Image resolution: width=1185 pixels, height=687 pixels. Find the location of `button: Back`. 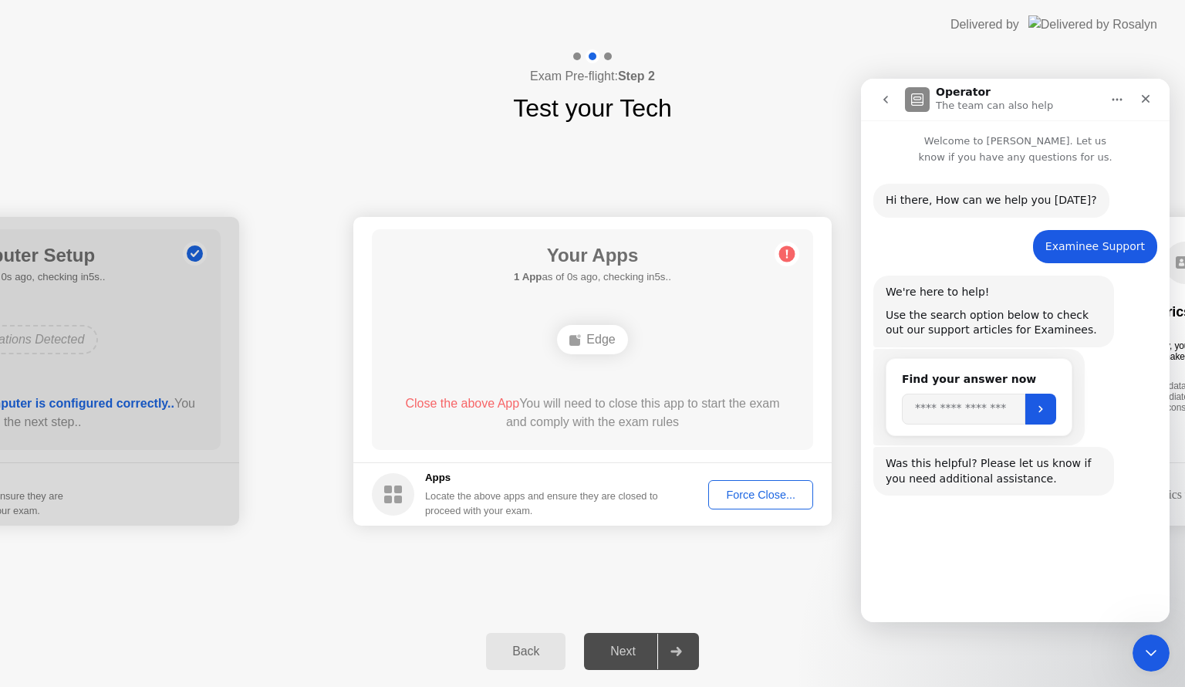

button: Back is located at coordinates (525, 651).